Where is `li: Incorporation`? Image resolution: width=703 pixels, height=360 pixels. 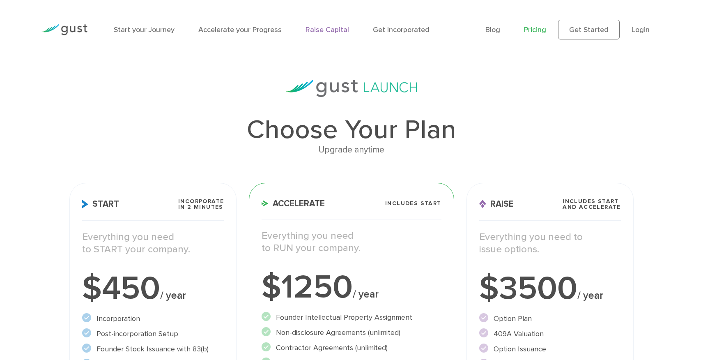
li: Incorporation is located at coordinates (153, 318).